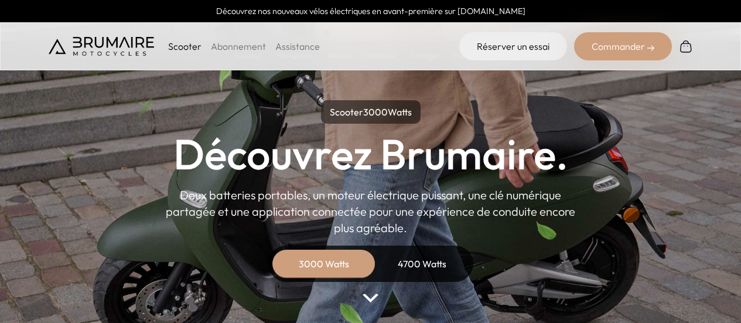 The width and height of the screenshot is (741, 323). I want to click on span: 3000, so click(375, 112).